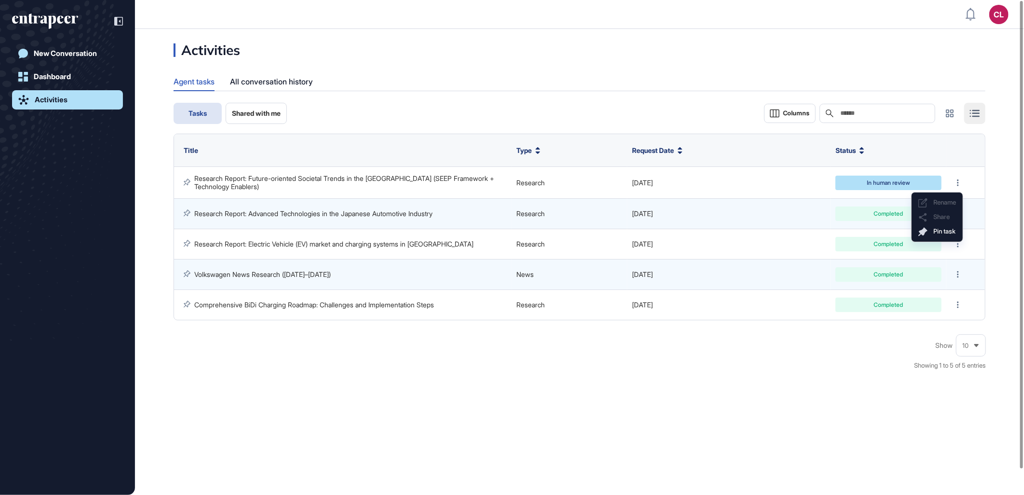 The width and height of the screenshot is (1024, 495). I want to click on button: Status, so click(850, 150).